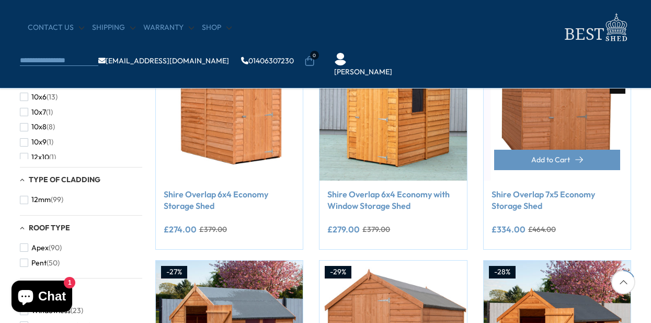 This screenshot has width=651, height=323. I want to click on span: (13), so click(52, 97).